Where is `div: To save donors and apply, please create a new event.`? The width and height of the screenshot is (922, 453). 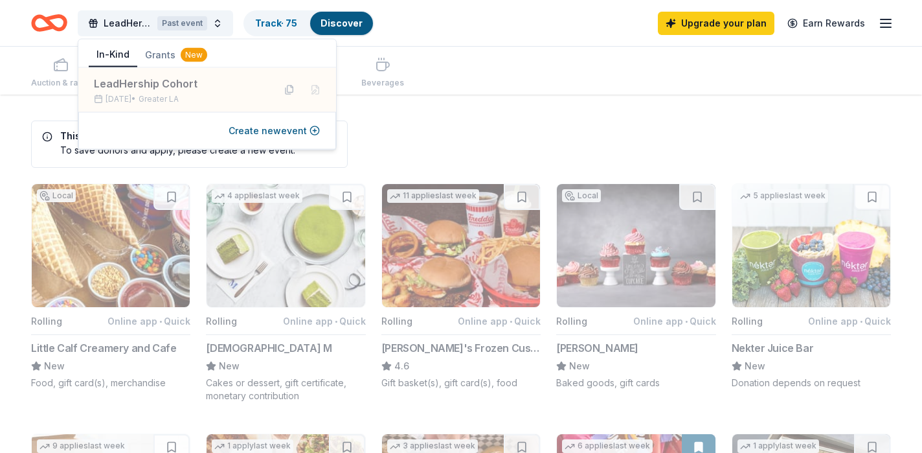
div: To save donors and apply, please create a new event. is located at coordinates (168, 150).